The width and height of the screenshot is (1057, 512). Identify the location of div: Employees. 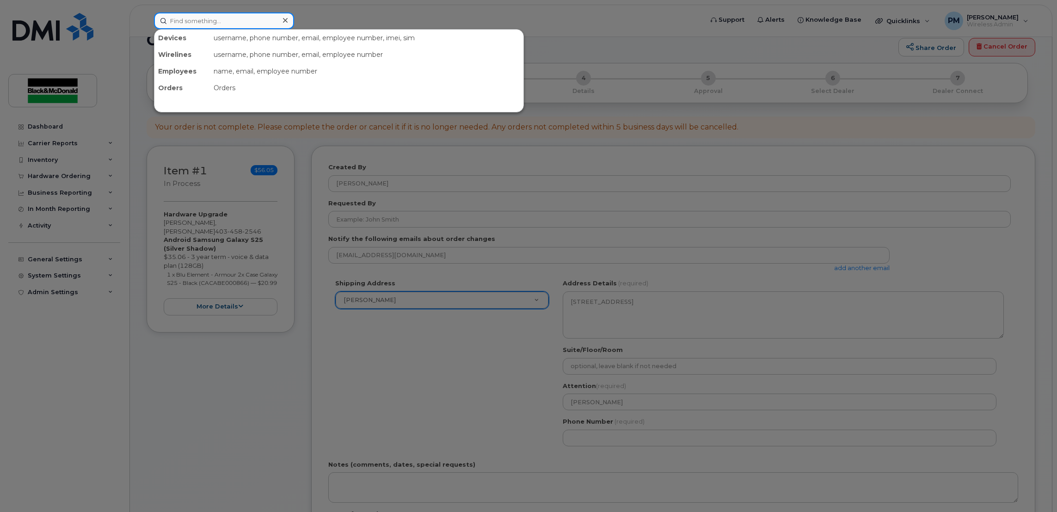
(182, 71).